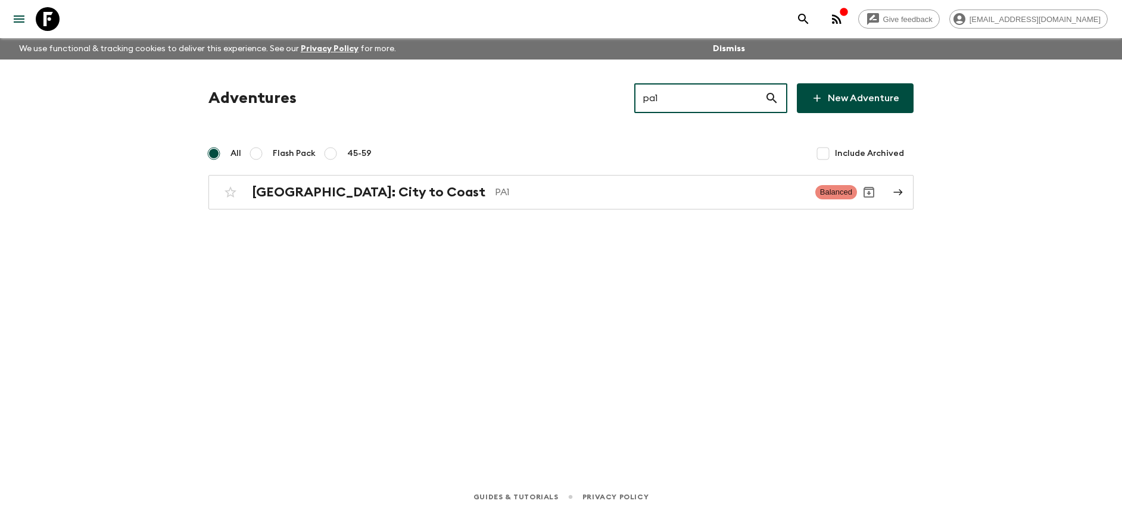 The height and width of the screenshot is (513, 1122). What do you see at coordinates (359, 154) in the screenshot?
I see `span: 45-59` at bounding box center [359, 154].